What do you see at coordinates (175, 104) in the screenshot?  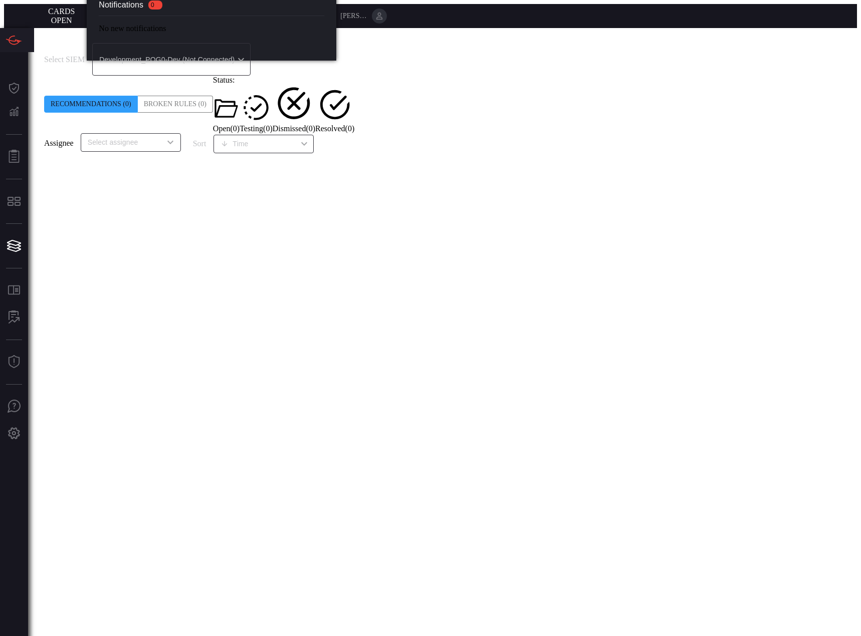 I see `div: Broken Rules (0)` at bounding box center [175, 104].